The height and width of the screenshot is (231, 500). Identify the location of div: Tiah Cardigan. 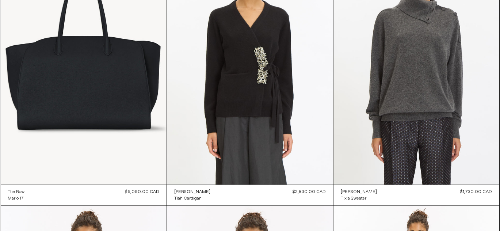
(188, 198).